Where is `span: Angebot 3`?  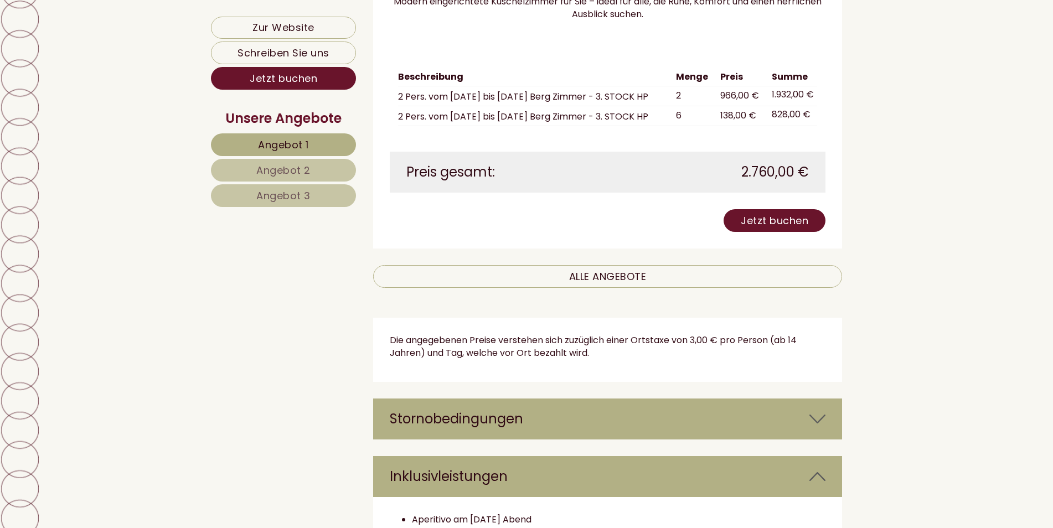 span: Angebot 3 is located at coordinates (283, 195).